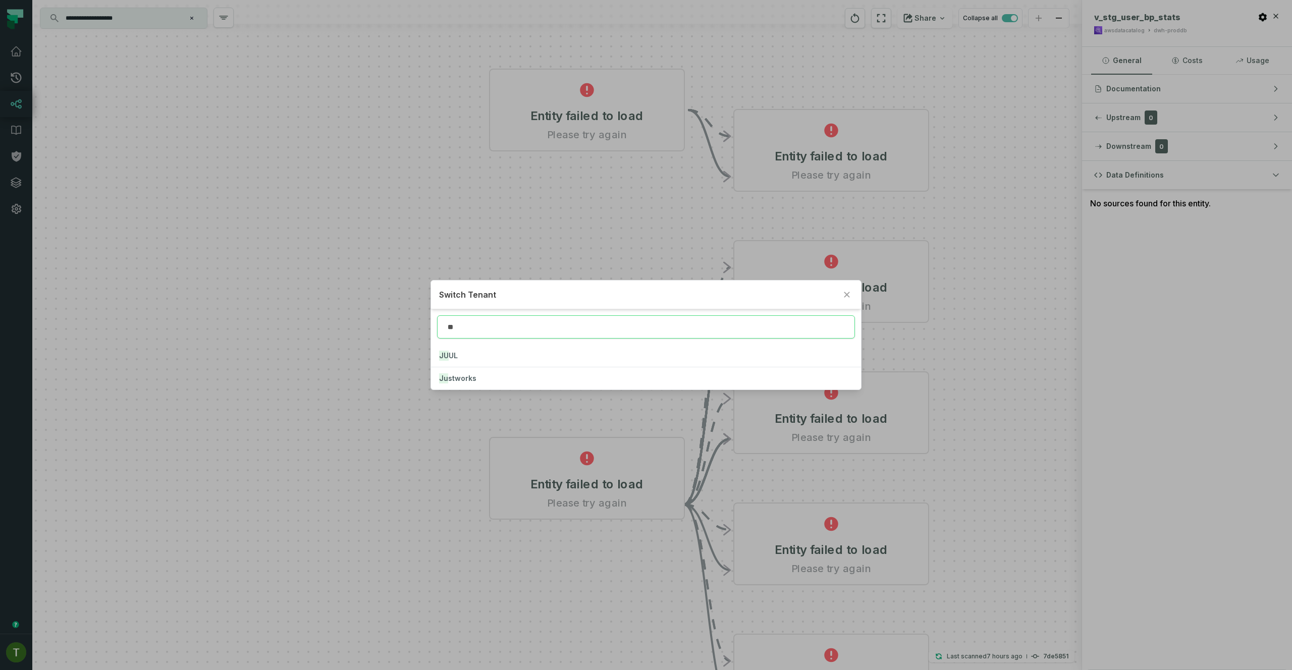 This screenshot has height=670, width=1292. I want to click on span: stworks, so click(458, 378).